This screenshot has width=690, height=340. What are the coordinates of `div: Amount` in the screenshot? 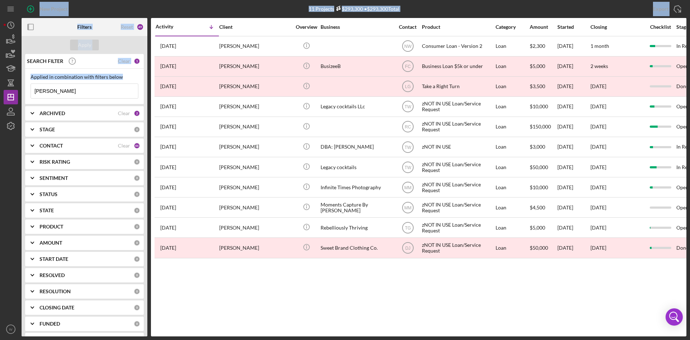 It's located at (543, 27).